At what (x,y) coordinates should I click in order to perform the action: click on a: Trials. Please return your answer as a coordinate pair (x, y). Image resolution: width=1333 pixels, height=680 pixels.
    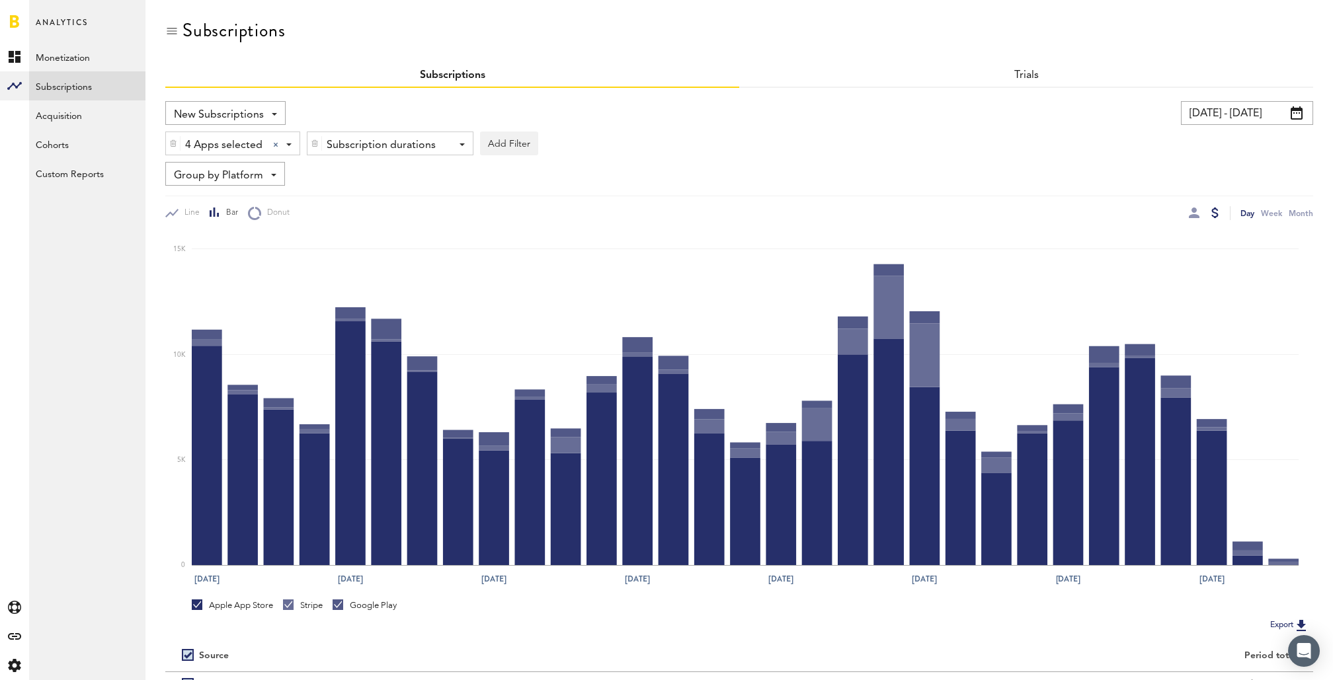
    Looking at the image, I should click on (1026, 75).